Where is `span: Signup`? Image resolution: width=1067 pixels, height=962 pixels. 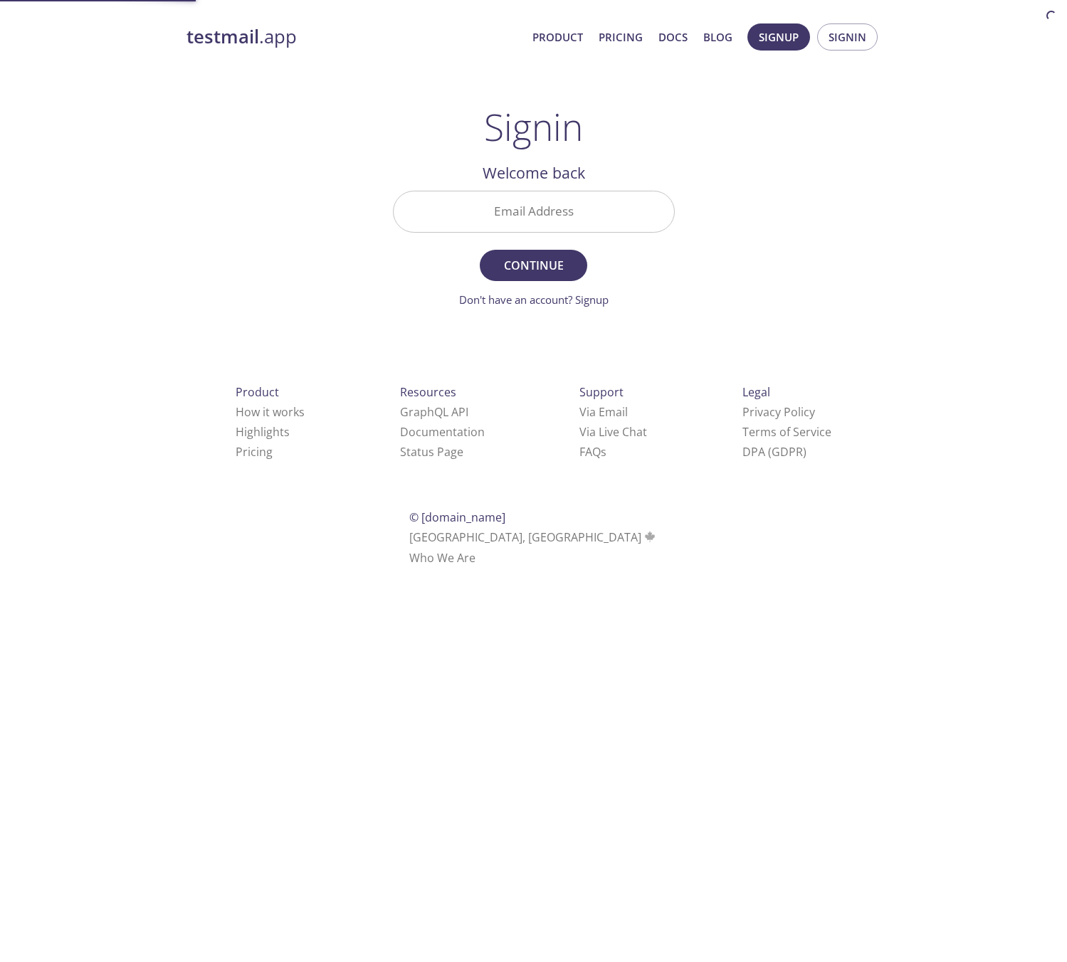 span: Signup is located at coordinates (779, 37).